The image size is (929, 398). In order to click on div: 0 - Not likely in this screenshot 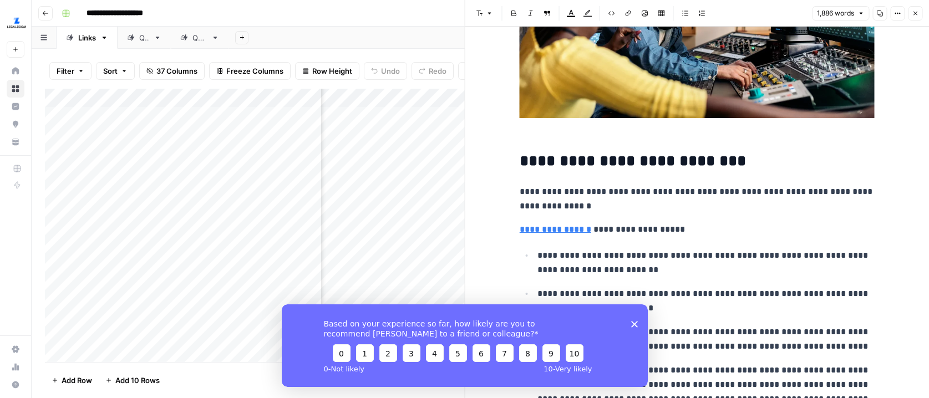, I will do `click(94, 64)`.